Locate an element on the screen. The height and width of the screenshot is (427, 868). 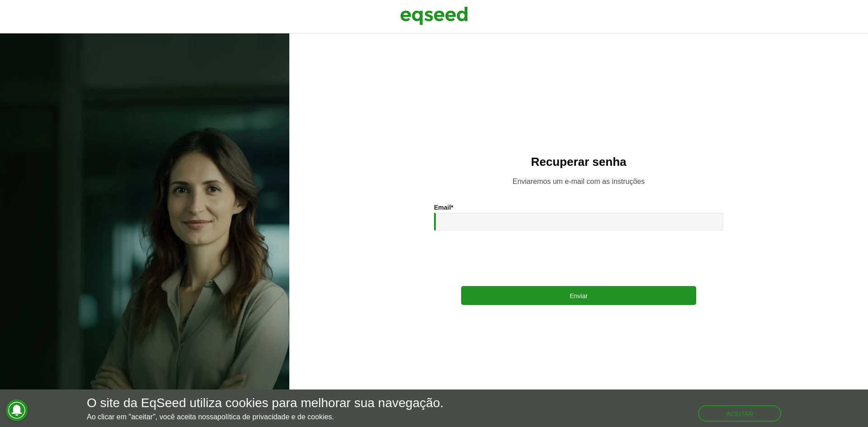
label: Email is located at coordinates (444, 208).